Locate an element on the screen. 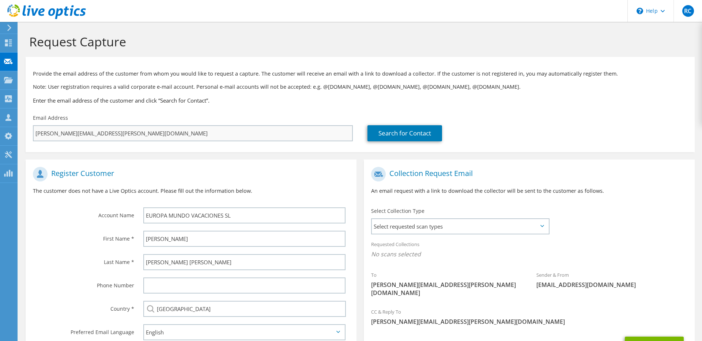 The image size is (702, 341). span: RC is located at coordinates (688, 11).